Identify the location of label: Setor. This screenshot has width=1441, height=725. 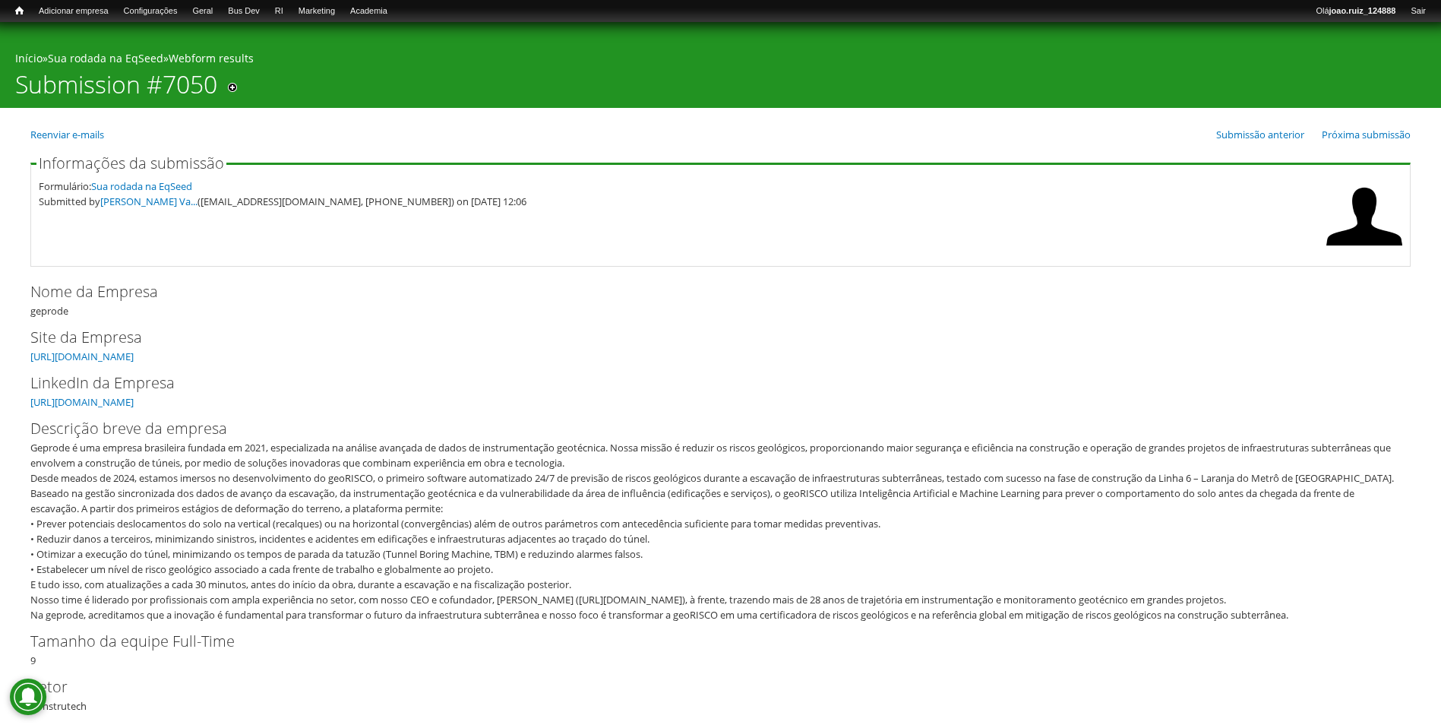
(708, 687).